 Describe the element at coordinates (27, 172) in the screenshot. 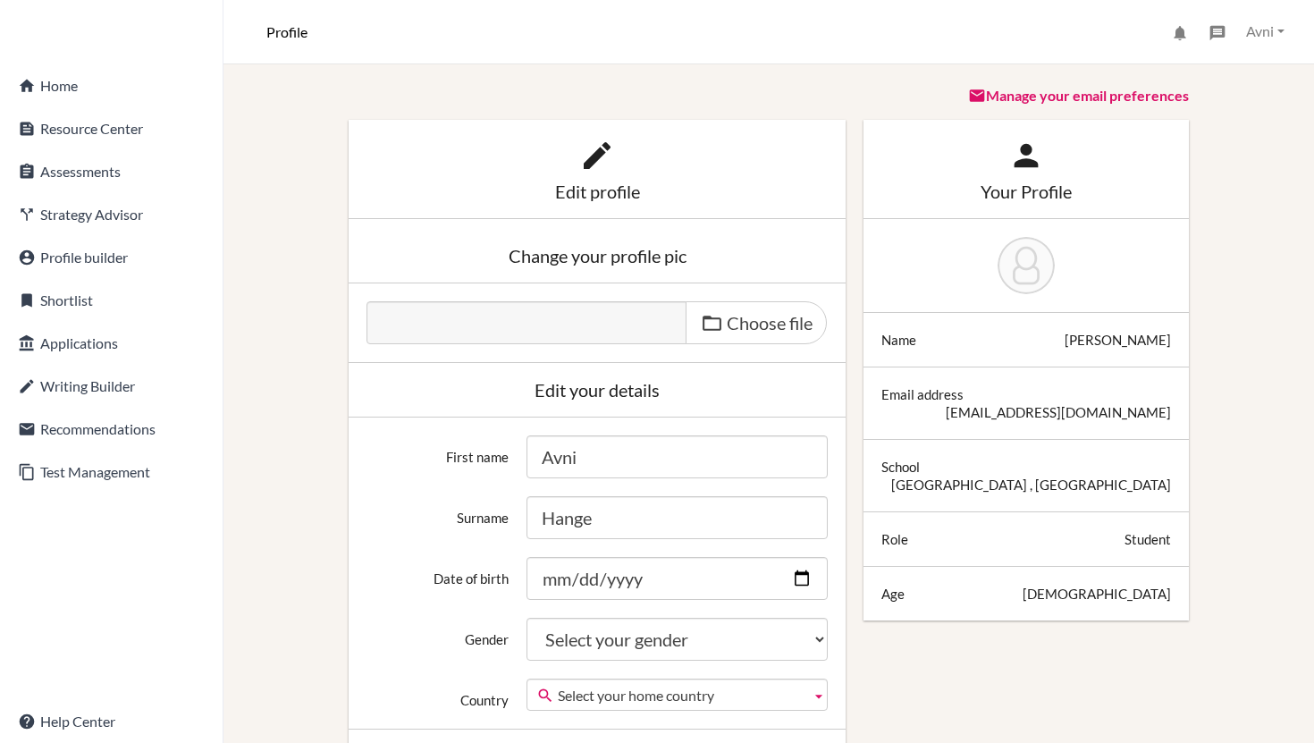

I see `i: assignment` at that location.